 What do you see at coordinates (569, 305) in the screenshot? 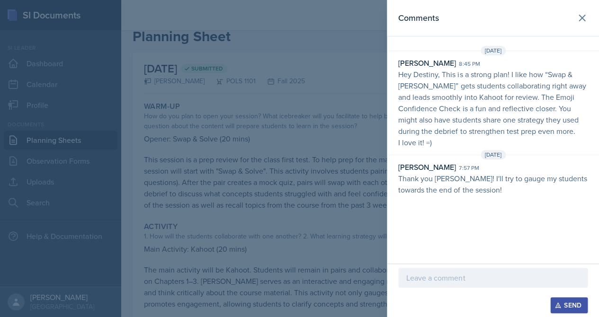
I see `button: Send` at bounding box center [569, 305].